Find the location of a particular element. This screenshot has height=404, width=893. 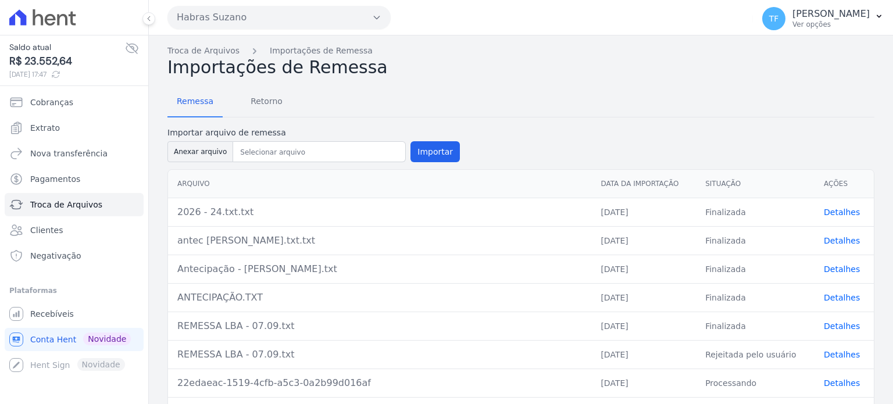

a: Negativação is located at coordinates (74, 256).